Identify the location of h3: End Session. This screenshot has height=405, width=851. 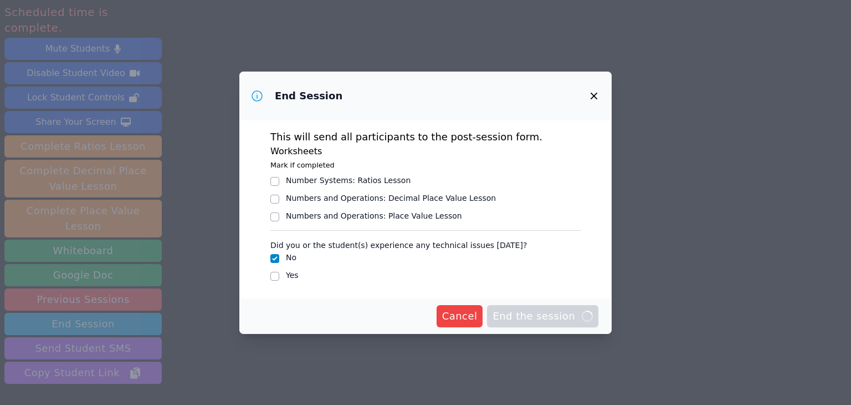
(309, 96).